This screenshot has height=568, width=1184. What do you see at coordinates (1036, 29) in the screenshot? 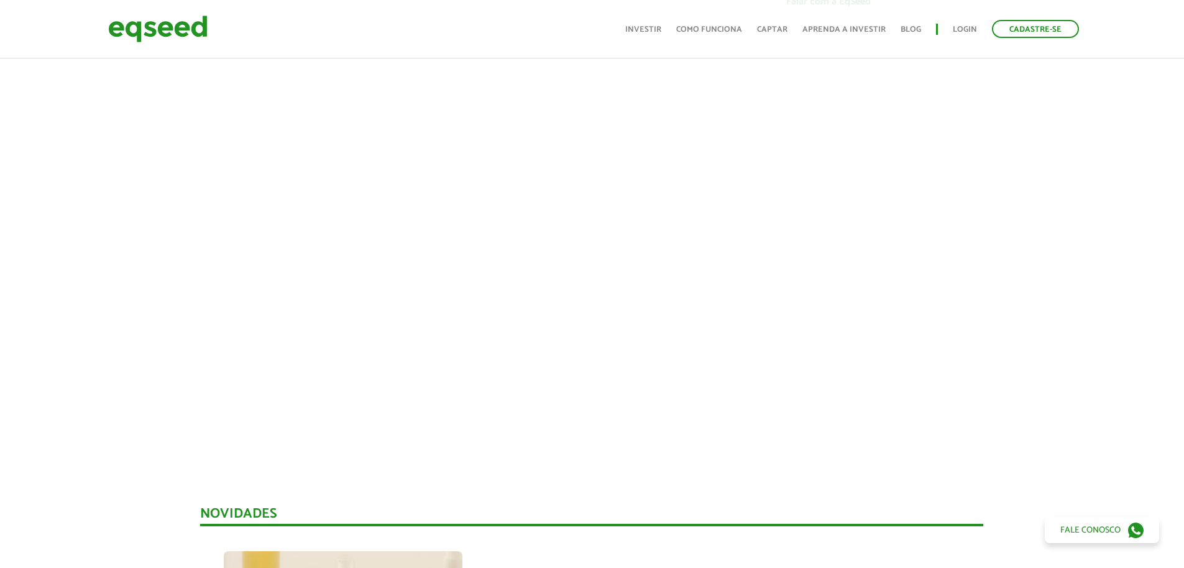
I see `a: Cadastre-se` at bounding box center [1036, 29].